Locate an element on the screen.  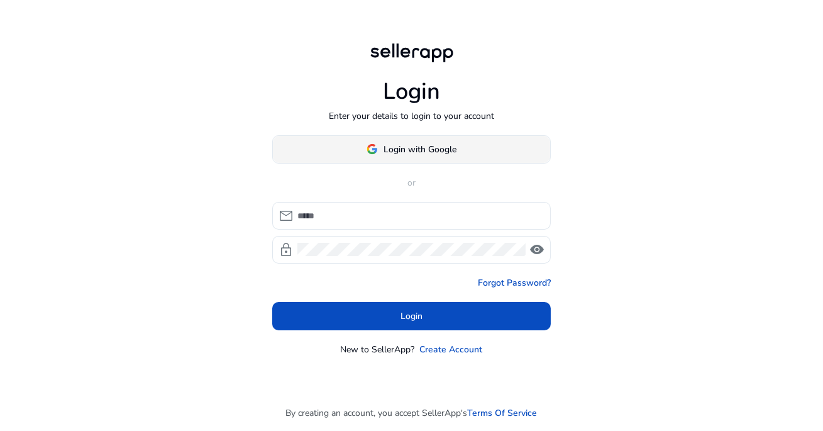
p: or is located at coordinates (411, 182).